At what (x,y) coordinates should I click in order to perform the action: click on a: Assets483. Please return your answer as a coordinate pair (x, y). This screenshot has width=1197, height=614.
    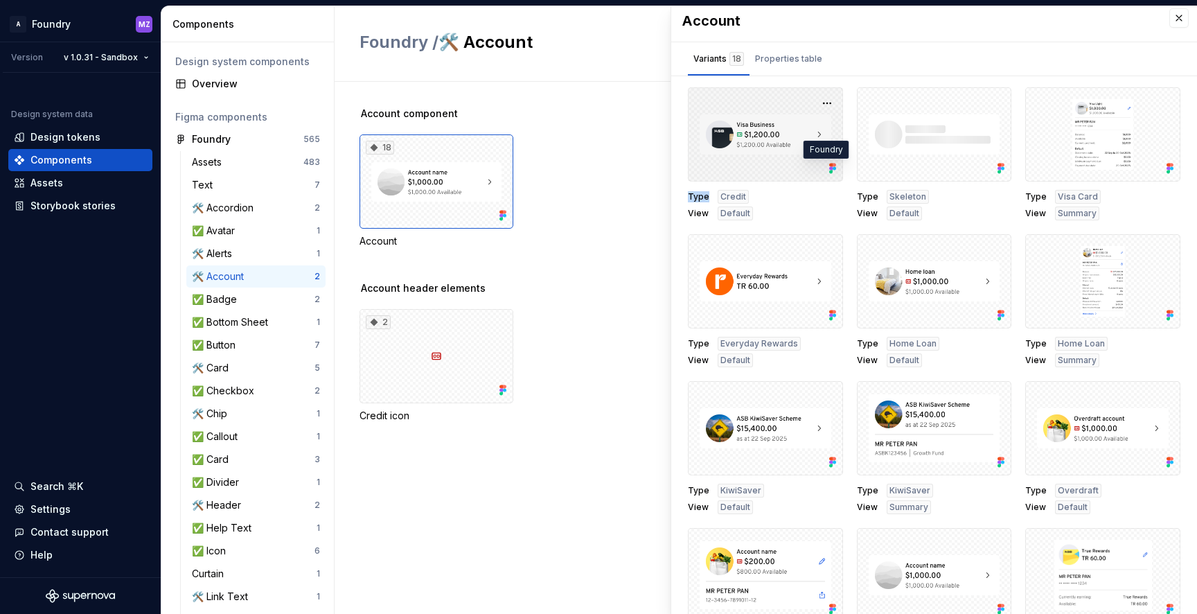
    Looking at the image, I should click on (256, 162).